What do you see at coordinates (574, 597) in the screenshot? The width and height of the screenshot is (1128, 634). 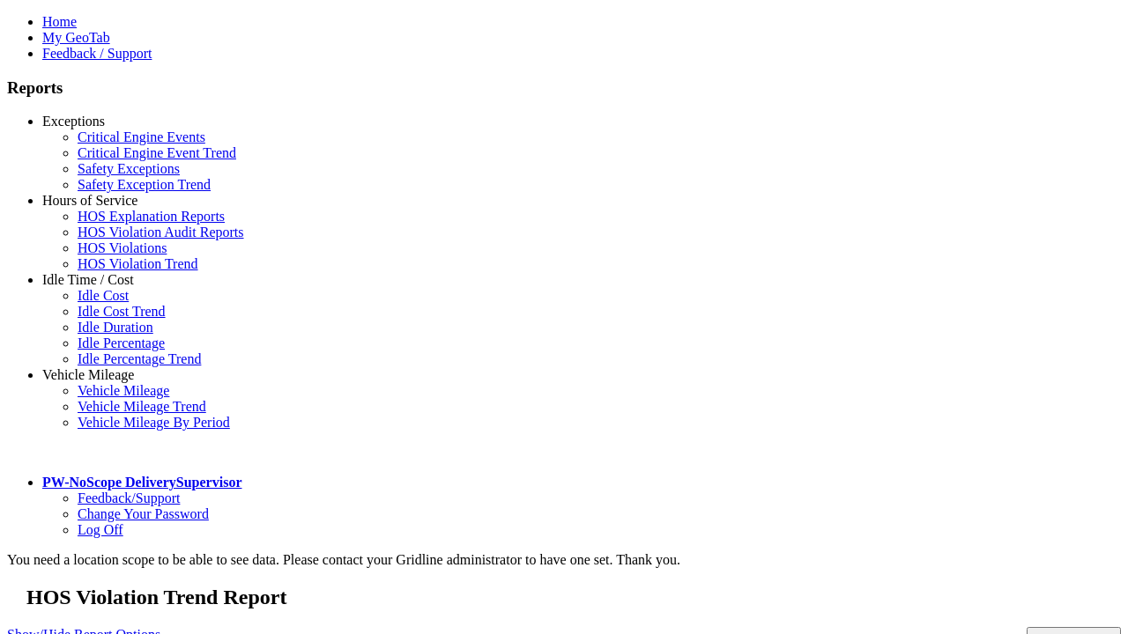 I see `h2: HOS Violation Trend Report` at bounding box center [574, 597].